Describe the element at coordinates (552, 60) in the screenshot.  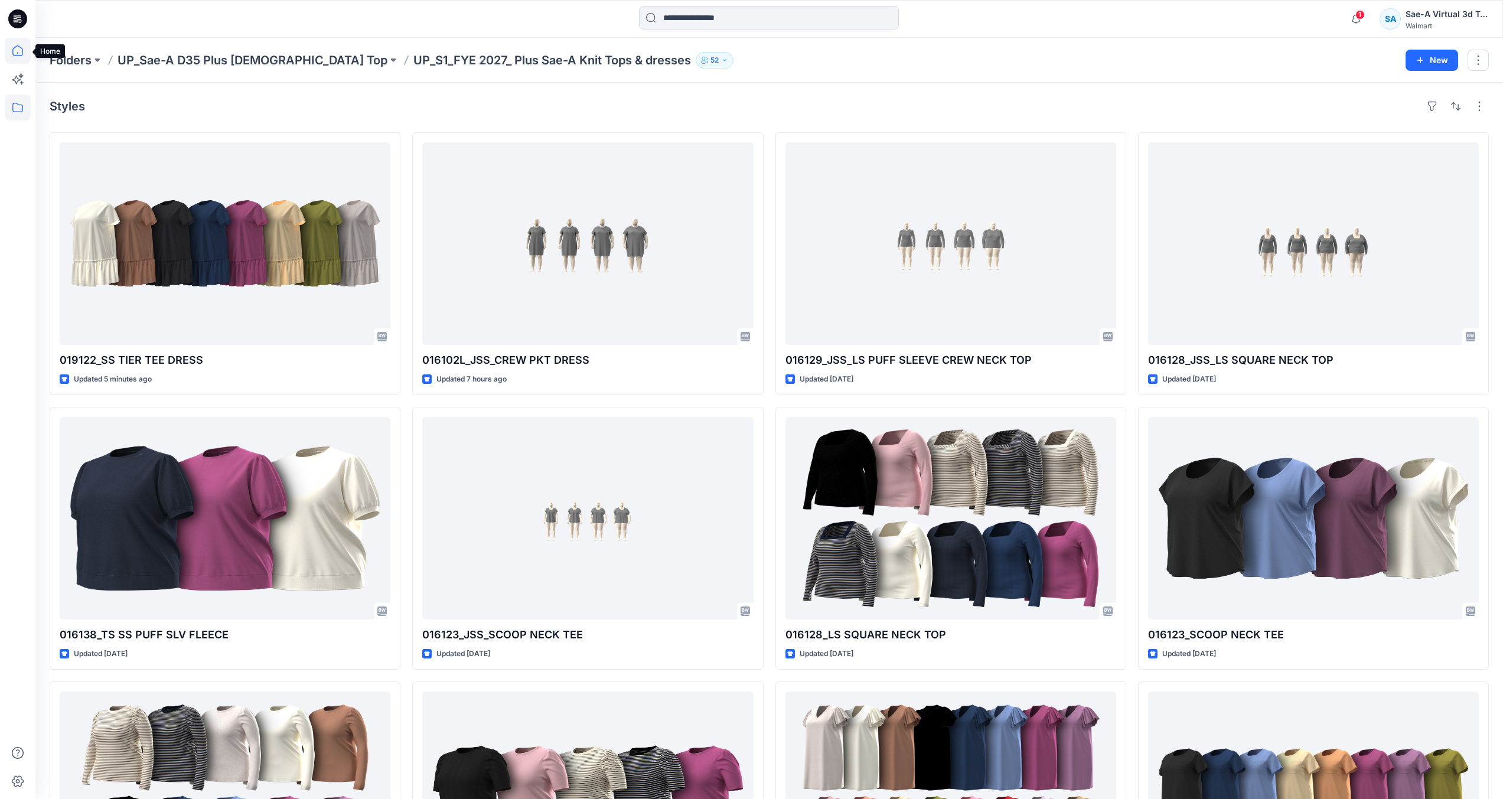
I see `p: UP_S1_FYE 2027_ Plus Sae-A Knit Tops & dresses` at that location.